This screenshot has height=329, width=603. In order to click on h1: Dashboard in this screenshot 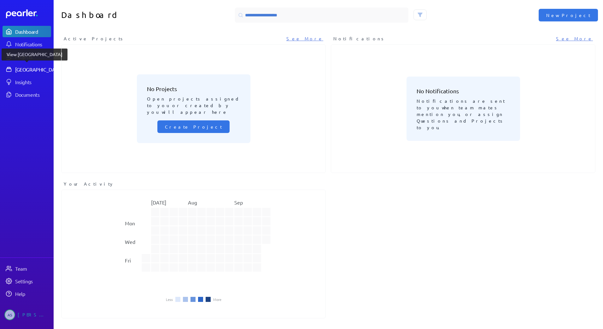, I will do `click(126, 15)`.